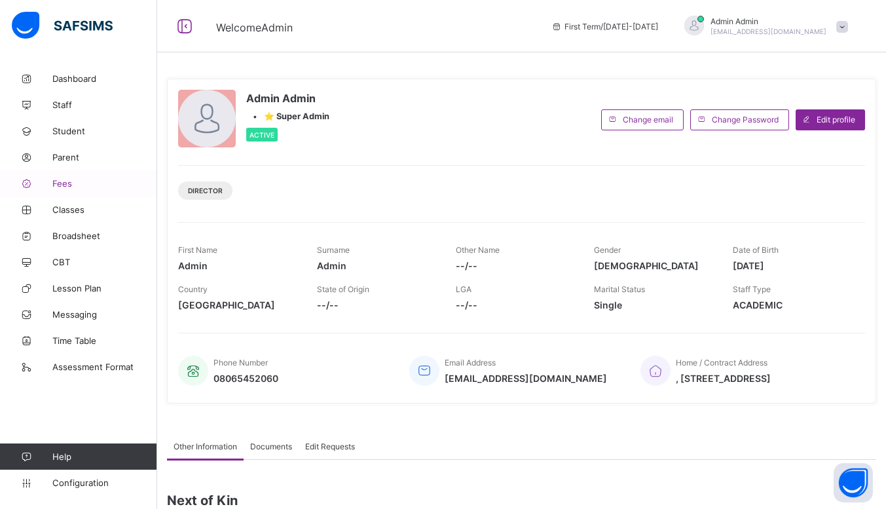 This screenshot has height=509, width=886. I want to click on span: Gender, so click(607, 250).